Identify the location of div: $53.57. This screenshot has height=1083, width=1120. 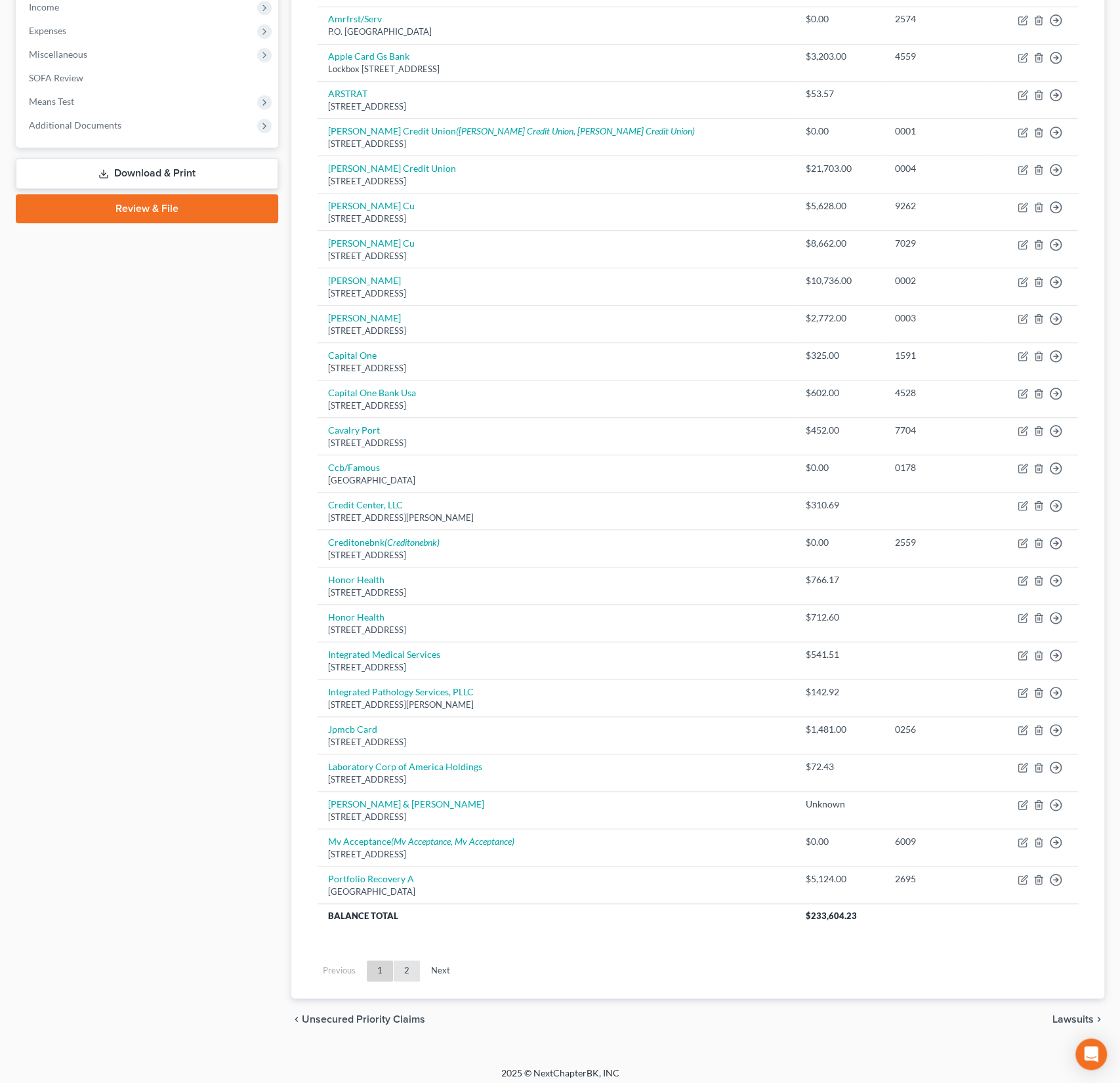
(840, 94).